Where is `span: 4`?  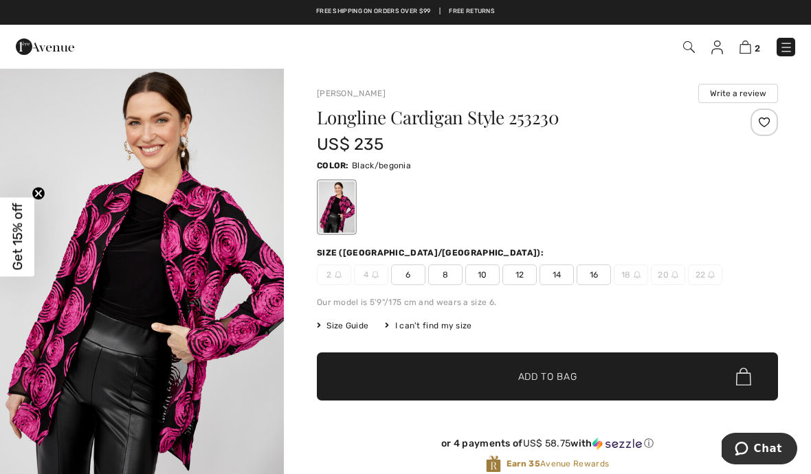
span: 4 is located at coordinates (371, 275).